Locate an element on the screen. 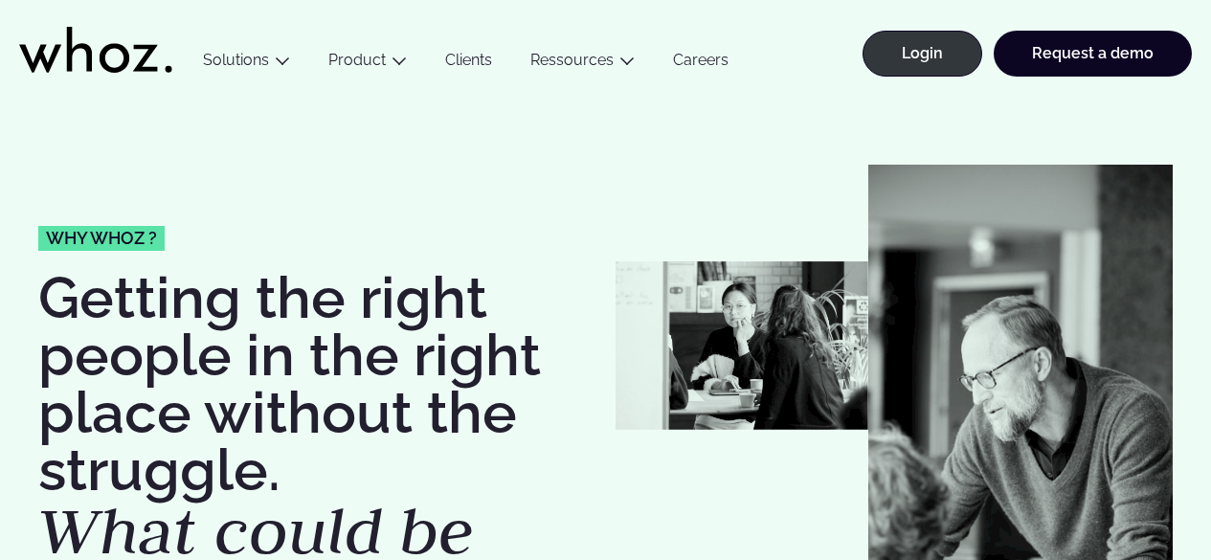 This screenshot has height=560, width=1211. a: Careers is located at coordinates (701, 63).